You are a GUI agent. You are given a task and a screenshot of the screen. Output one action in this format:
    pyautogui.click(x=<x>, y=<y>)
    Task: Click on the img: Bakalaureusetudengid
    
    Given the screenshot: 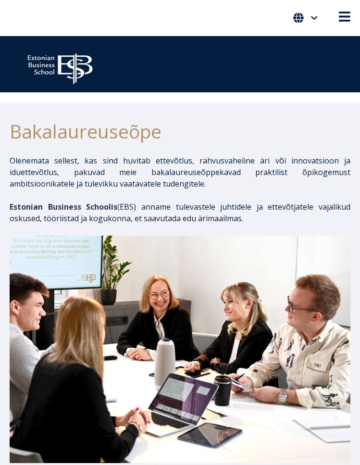 What is the action you would take?
    pyautogui.click(x=180, y=349)
    